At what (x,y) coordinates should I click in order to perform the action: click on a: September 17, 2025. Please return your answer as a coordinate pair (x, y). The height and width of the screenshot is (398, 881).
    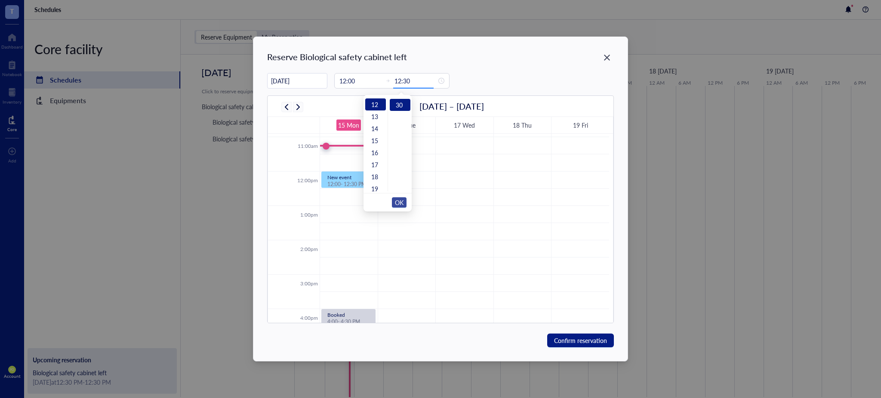
    Looking at the image, I should click on (464, 125).